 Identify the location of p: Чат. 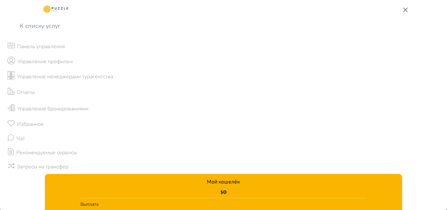
(21, 139).